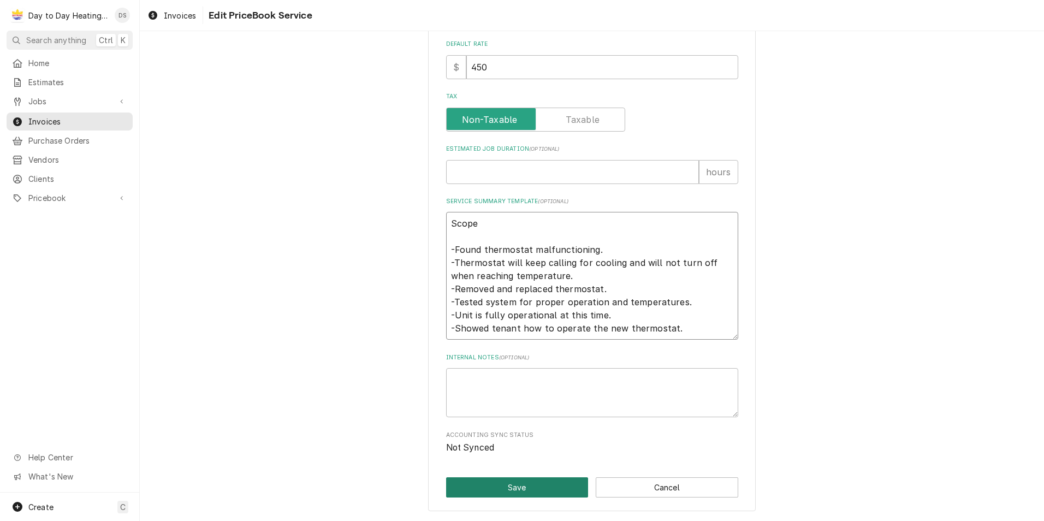  I want to click on div: Service Summary Template, so click(592, 268).